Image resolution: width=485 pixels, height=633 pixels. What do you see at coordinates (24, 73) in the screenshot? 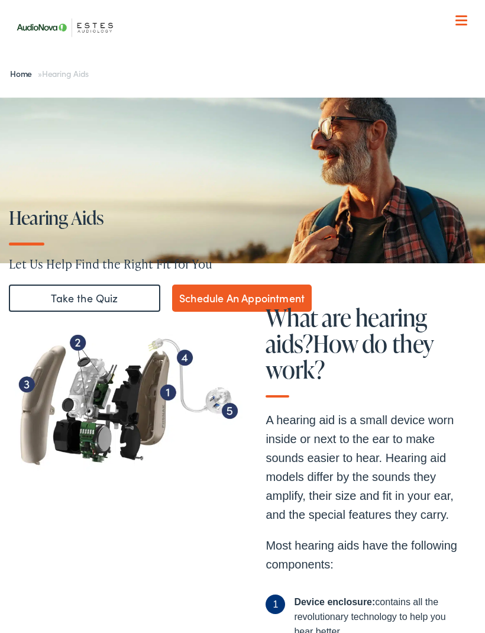
I see `a: Home` at bounding box center [24, 73].